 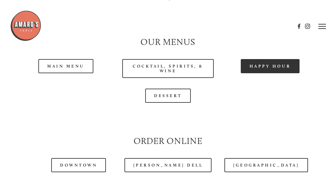 I want to click on a: Cocktail, Spirits, & Wine, so click(x=168, y=69).